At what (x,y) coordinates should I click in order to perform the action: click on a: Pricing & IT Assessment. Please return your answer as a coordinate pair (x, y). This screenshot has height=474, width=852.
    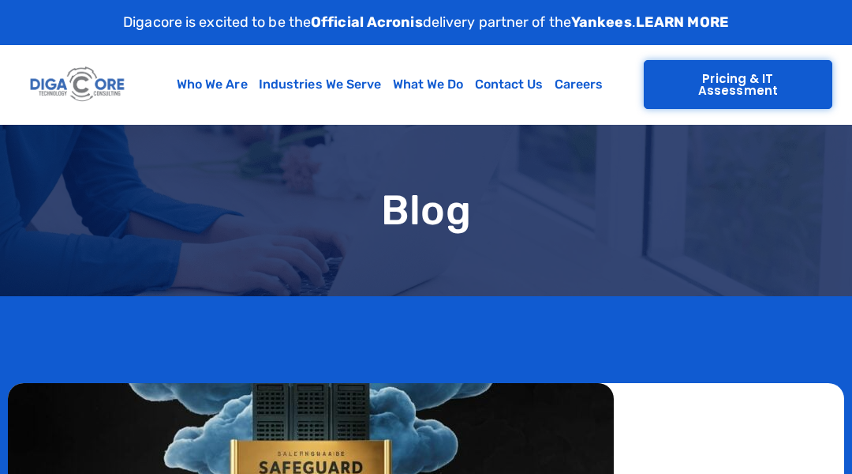
    Looking at the image, I should click on (738, 84).